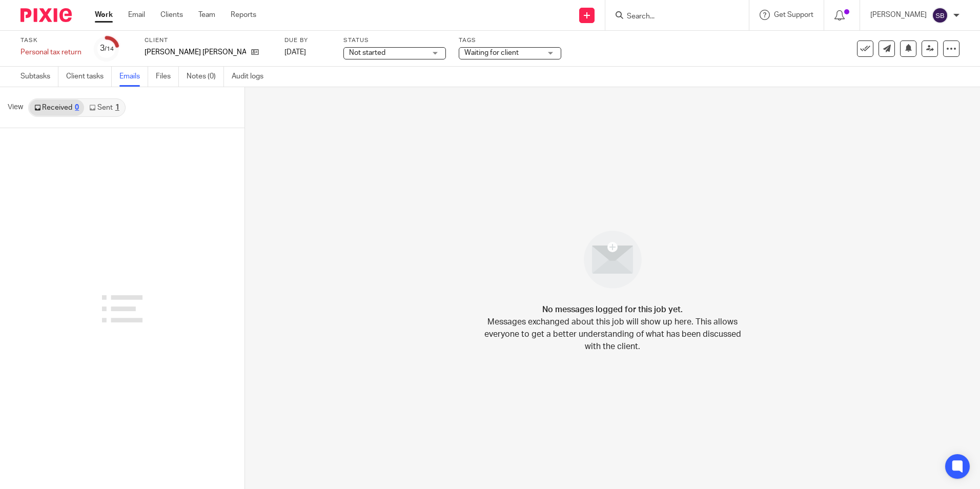 The width and height of the screenshot is (980, 489). I want to click on input: Search, so click(672, 17).